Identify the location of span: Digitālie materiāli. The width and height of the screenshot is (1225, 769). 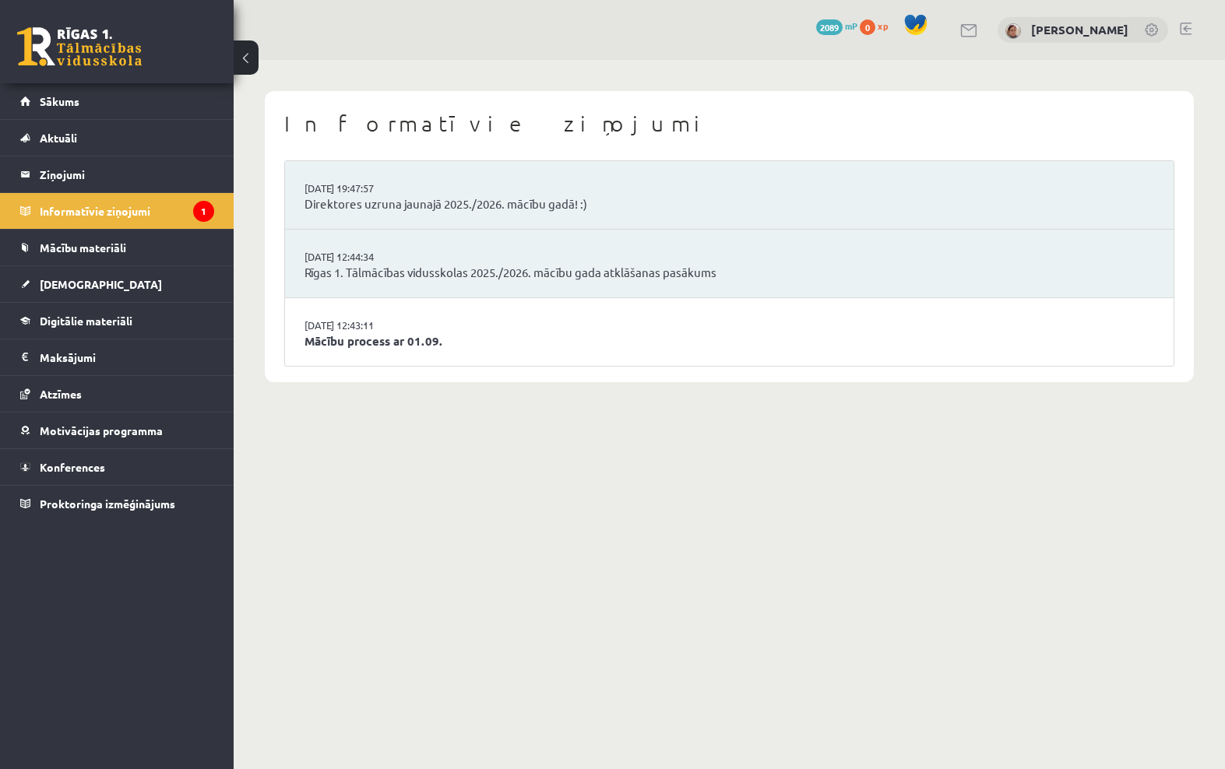
(86, 321).